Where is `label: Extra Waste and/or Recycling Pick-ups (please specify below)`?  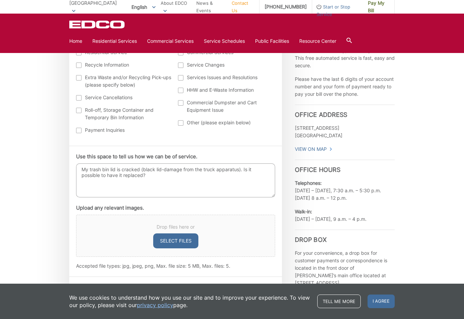 label: Extra Waste and/or Recycling Pick-ups (please specify below) is located at coordinates (124, 81).